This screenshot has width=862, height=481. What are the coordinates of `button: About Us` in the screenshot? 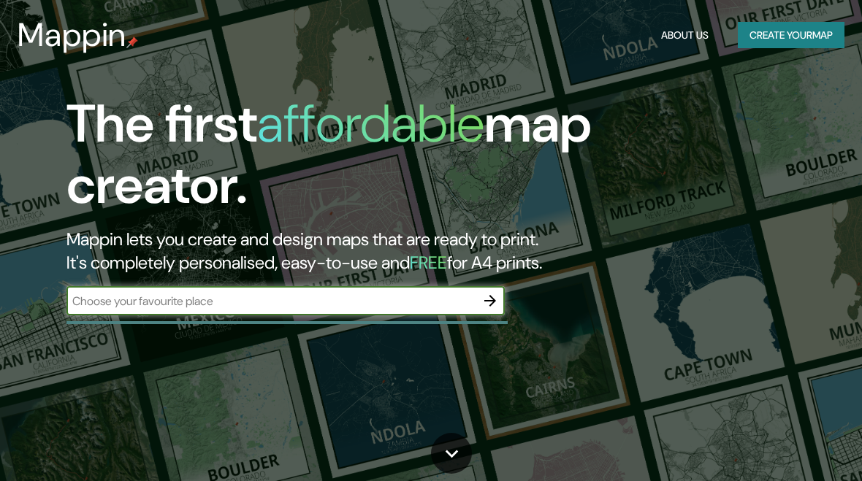 It's located at (684, 35).